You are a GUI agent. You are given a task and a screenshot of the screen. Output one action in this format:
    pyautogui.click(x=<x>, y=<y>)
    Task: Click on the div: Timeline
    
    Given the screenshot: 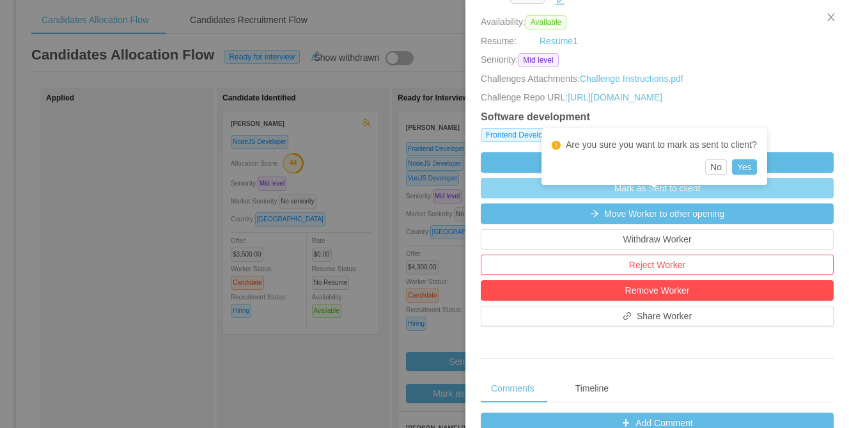 What is the action you would take?
    pyautogui.click(x=592, y=388)
    